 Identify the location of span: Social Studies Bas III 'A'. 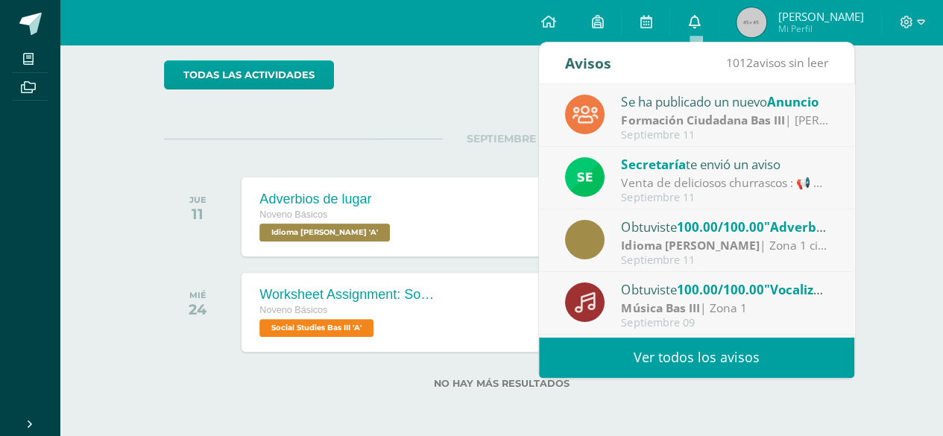
(316, 328).